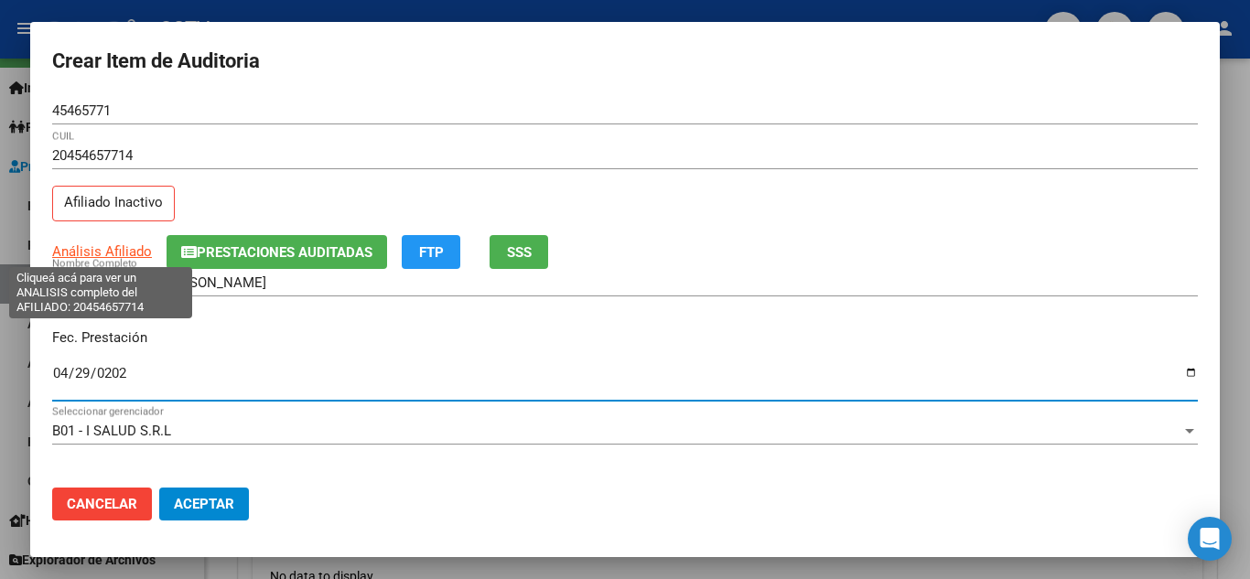  What do you see at coordinates (431, 252) in the screenshot?
I see `button: FTP` at bounding box center [431, 252].